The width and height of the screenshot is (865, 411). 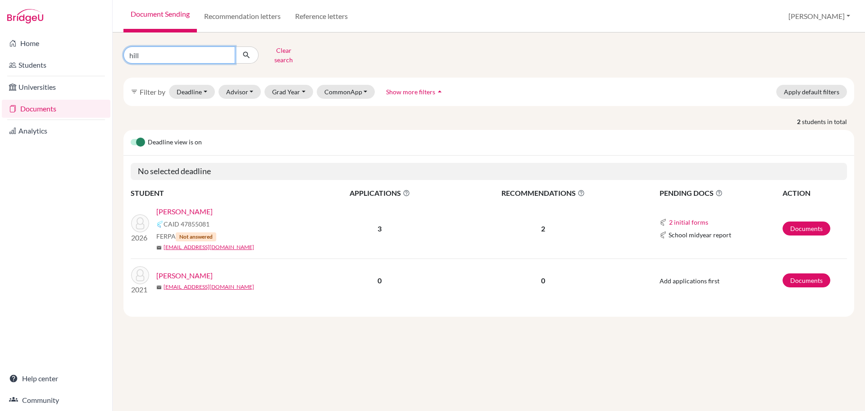 I want to click on button: Clear search, so click(x=283, y=55).